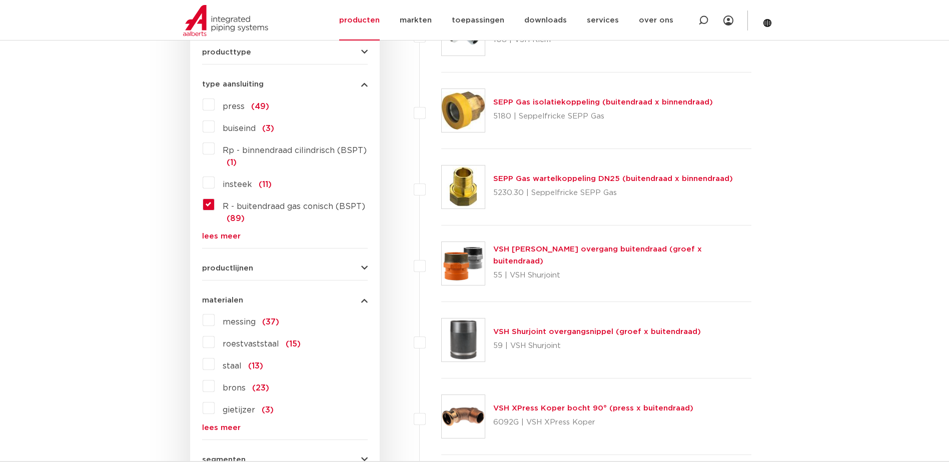 This screenshot has height=462, width=949. Describe the element at coordinates (227, 52) in the screenshot. I see `span: producttype` at that location.